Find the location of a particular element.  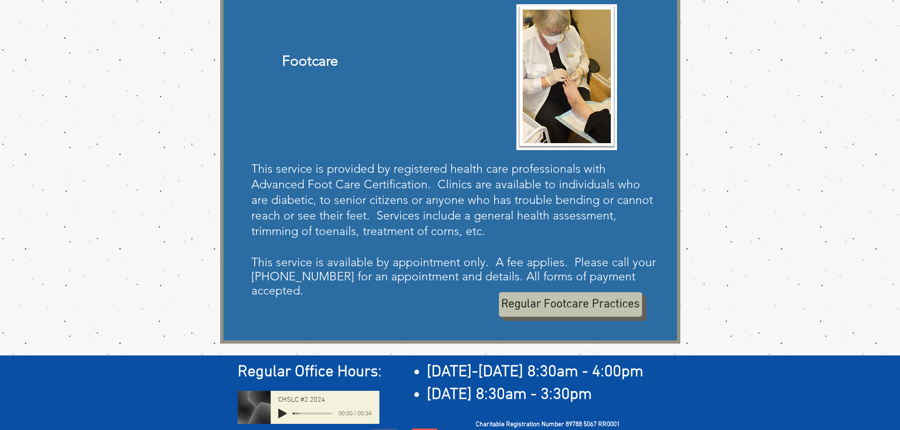

img: FC Nurse.jpg is located at coordinates (566, 77).